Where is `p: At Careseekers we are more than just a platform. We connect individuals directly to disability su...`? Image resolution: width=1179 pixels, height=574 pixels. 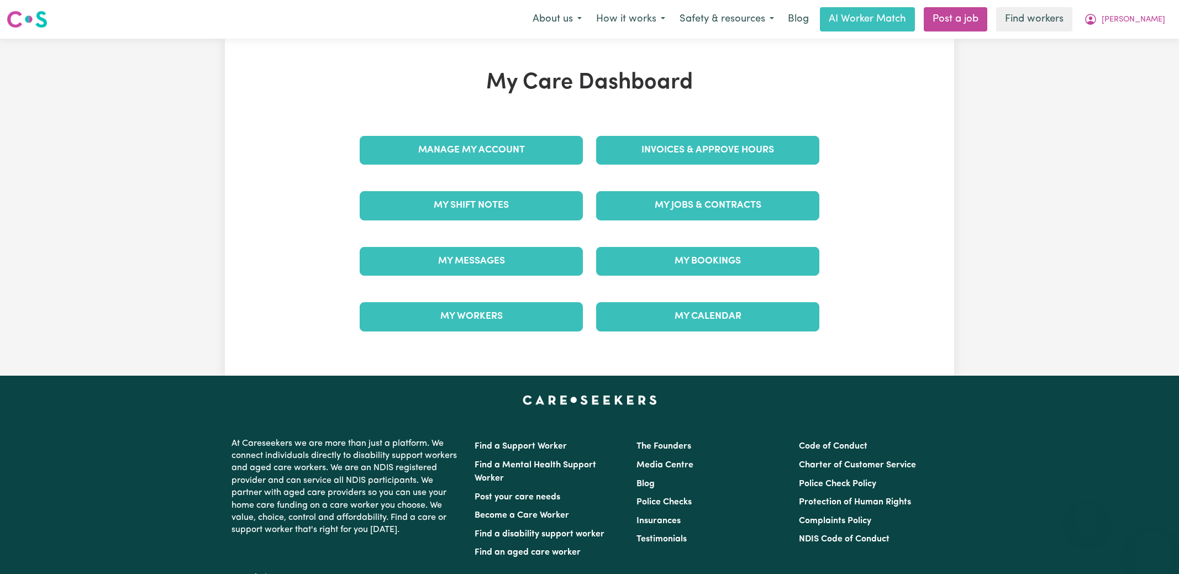
p: At Careseekers we are more than just a platform. We connect individuals directly to disability su... is located at coordinates (346, 487).